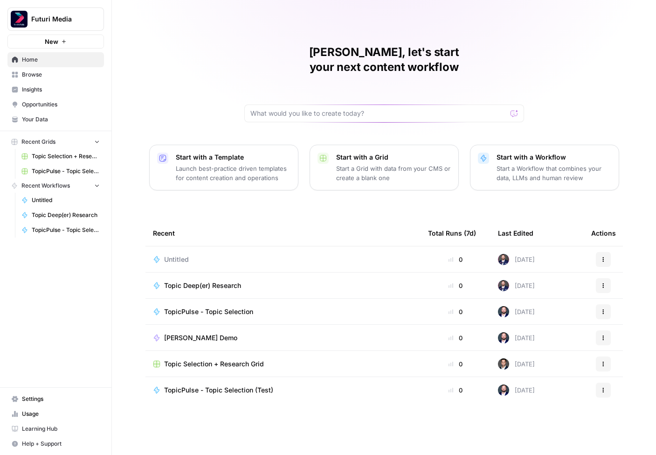 The image size is (656, 455). Describe the element at coordinates (283, 233) in the screenshot. I see `div: Recent` at that location.